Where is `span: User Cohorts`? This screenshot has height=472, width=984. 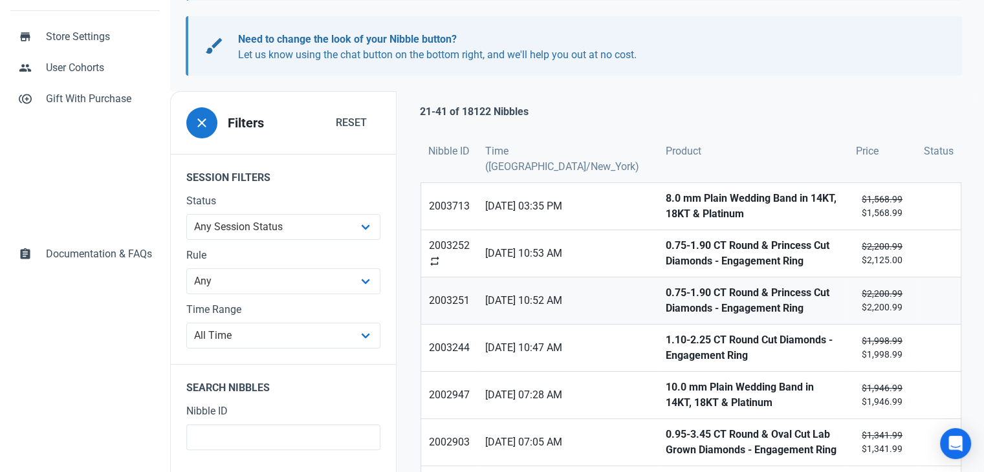 span: User Cohorts is located at coordinates (99, 68).